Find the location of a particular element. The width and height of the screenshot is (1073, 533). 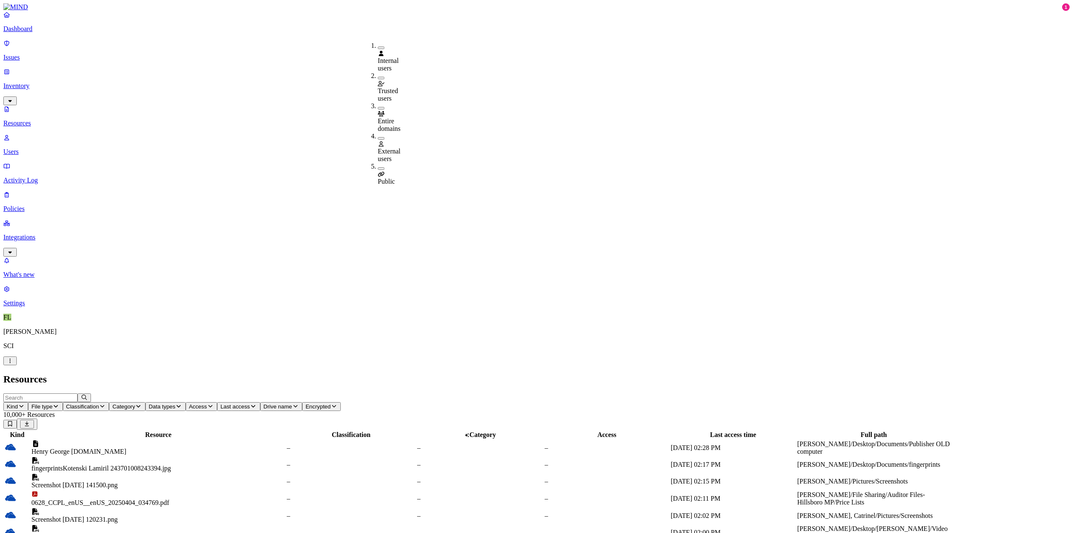

p: Issues is located at coordinates (537, 57).